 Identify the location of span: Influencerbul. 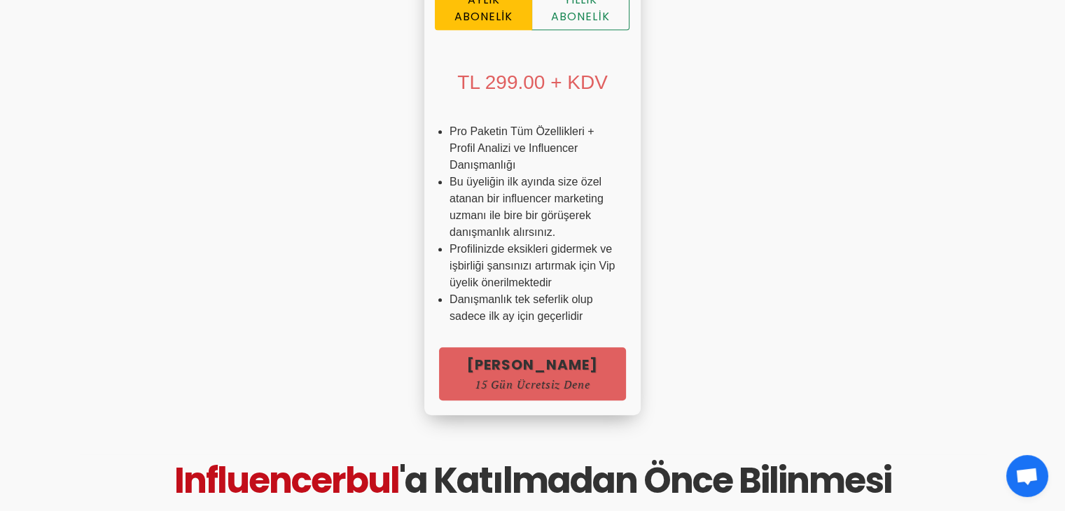
(286, 480).